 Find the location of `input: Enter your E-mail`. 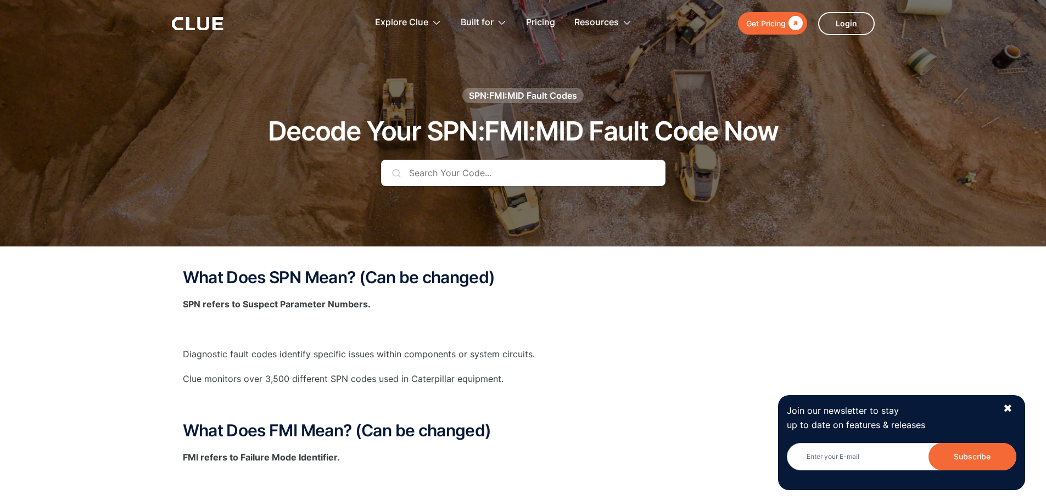

input: Enter your E-mail is located at coordinates (901, 457).